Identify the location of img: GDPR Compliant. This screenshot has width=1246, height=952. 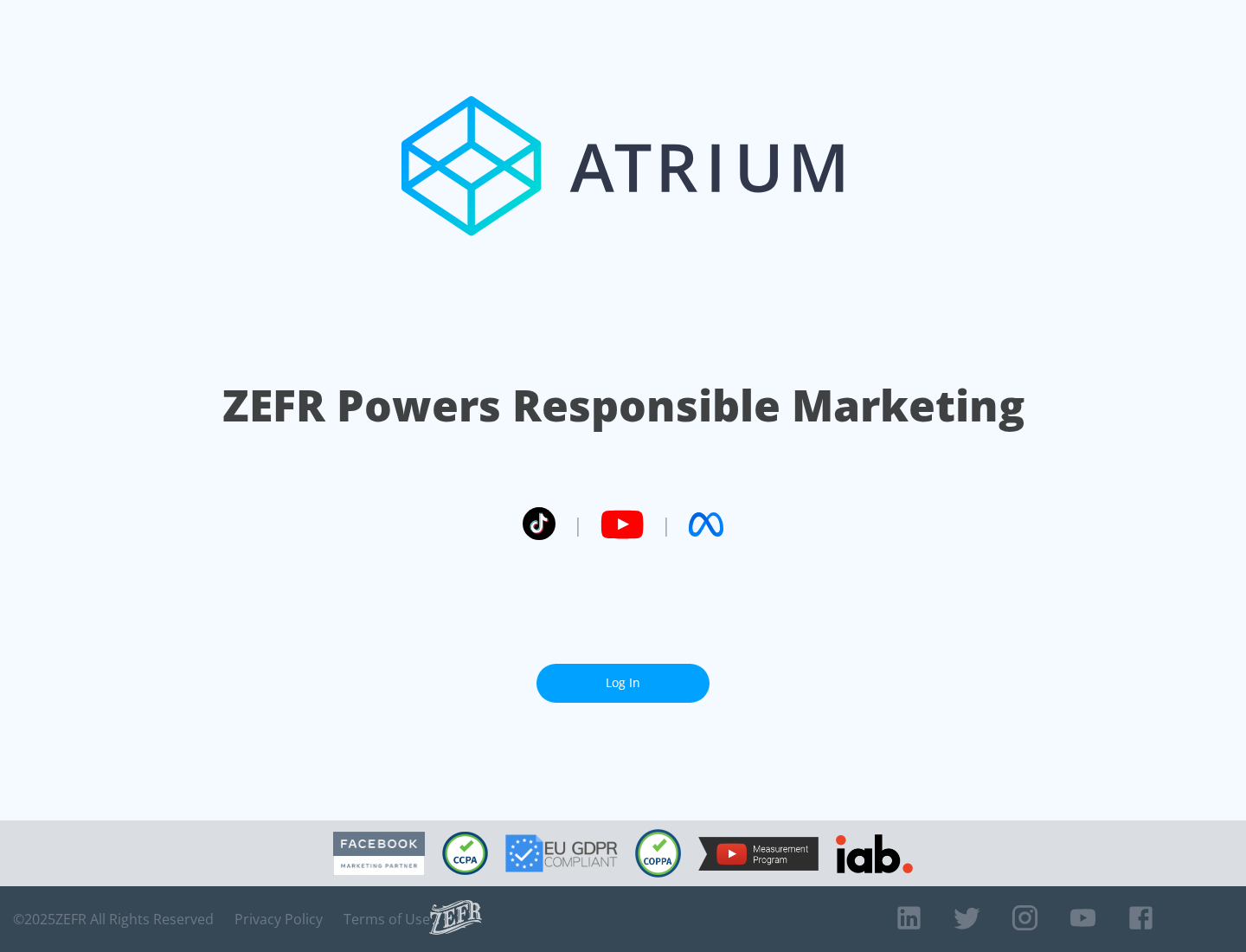
(562, 853).